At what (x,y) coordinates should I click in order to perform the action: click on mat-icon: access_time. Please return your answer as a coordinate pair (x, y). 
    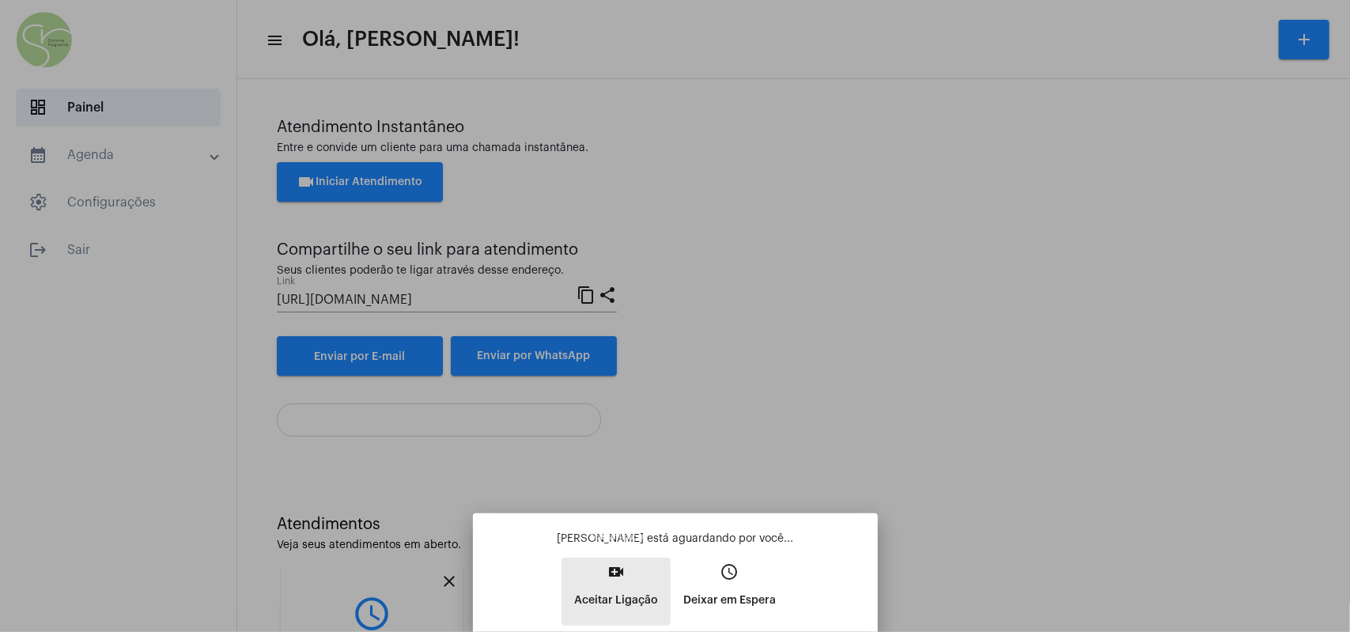
    Looking at the image, I should click on (730, 572).